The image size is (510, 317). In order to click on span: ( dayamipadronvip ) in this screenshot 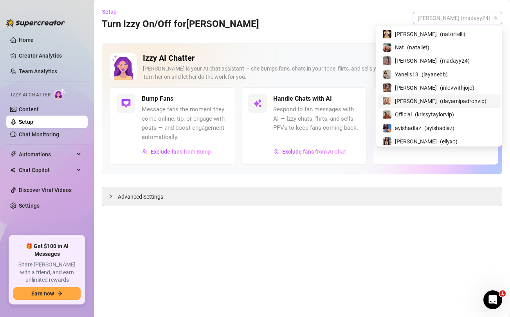, I will do `click(463, 101)`.